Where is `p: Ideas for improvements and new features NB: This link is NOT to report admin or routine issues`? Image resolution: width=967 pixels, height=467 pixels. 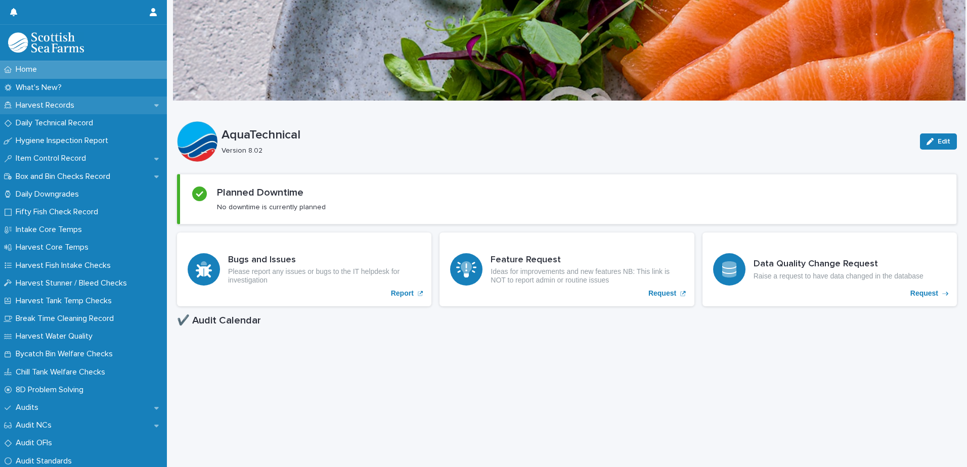 p: Ideas for improvements and new features NB: This link is NOT to report admin or routine issues is located at coordinates (587, 276).